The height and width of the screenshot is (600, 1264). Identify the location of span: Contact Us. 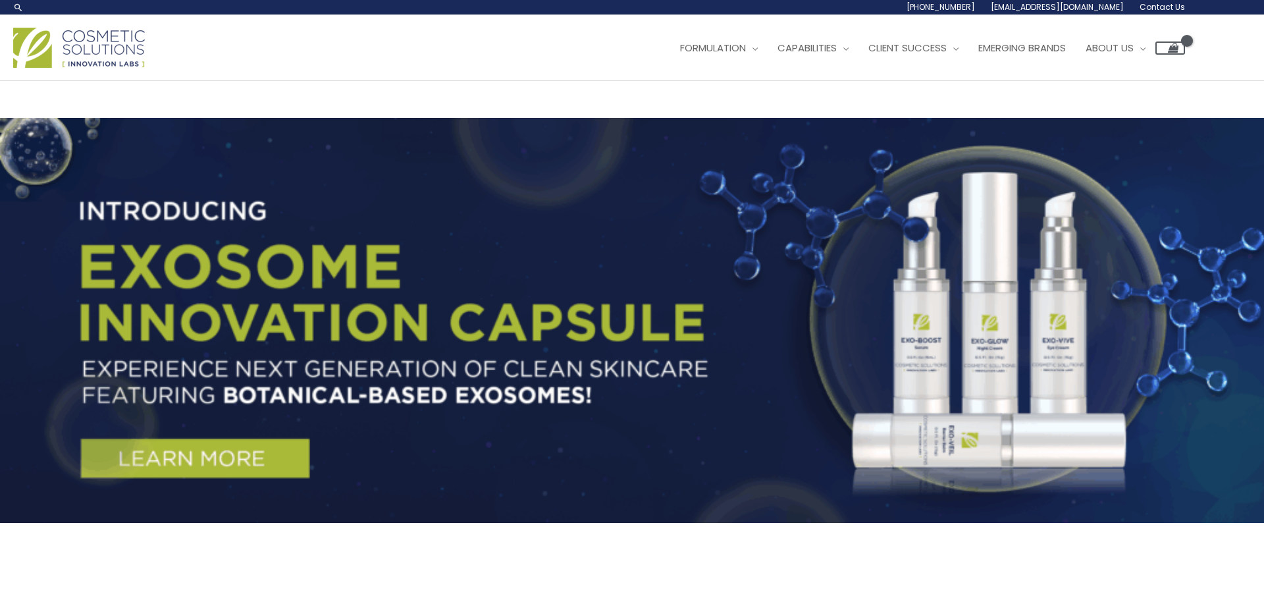
(1162, 7).